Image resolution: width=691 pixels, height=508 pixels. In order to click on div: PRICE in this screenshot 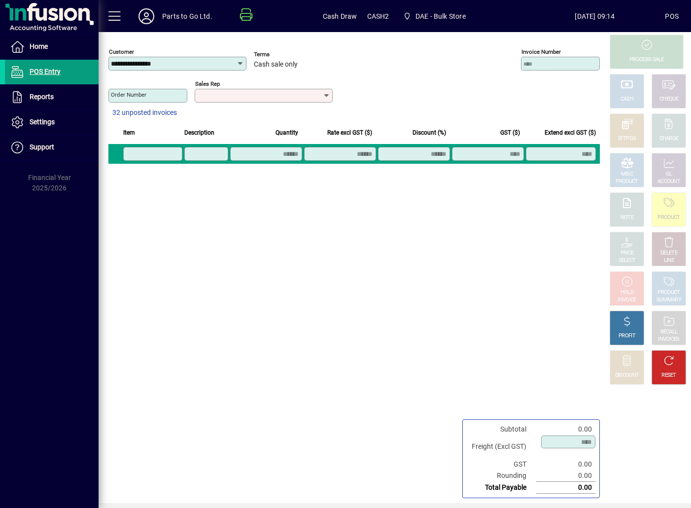, I will do `click(627, 253)`.